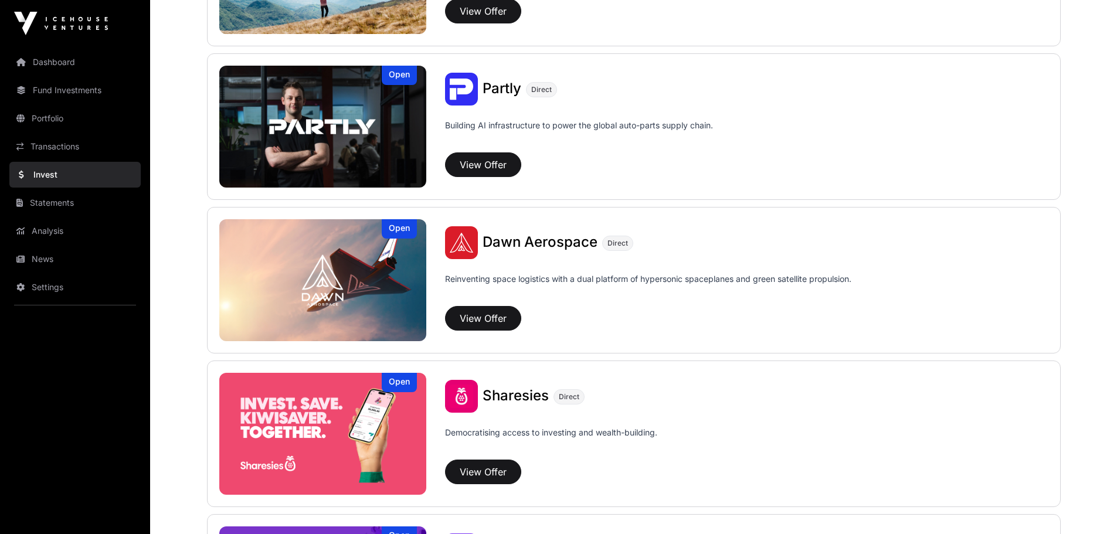 The width and height of the screenshot is (1117, 534). What do you see at coordinates (323, 434) in the screenshot?
I see `a: SharesiesOpen` at bounding box center [323, 434].